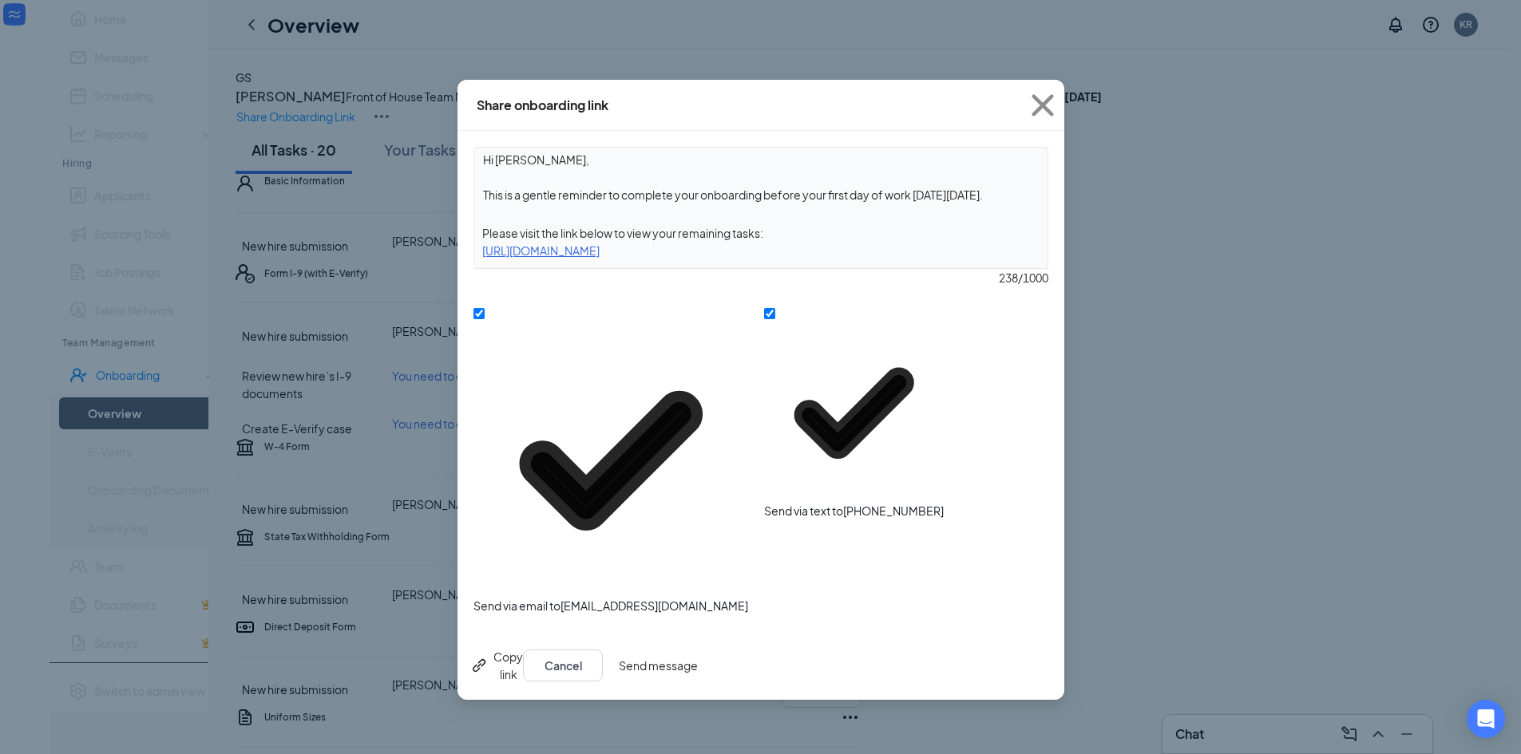 The height and width of the screenshot is (754, 1521). Describe the element at coordinates (1042, 105) in the screenshot. I see `svg: Cross` at that location.